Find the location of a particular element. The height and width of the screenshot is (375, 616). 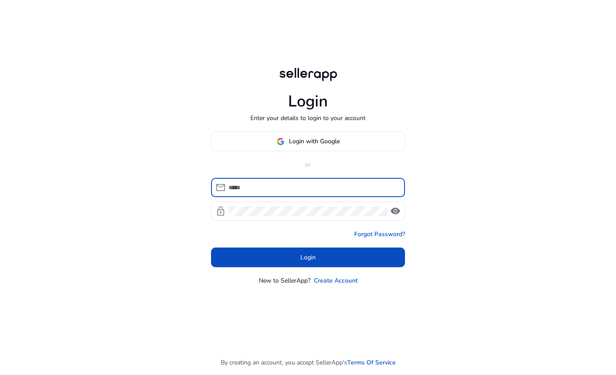

button: Login is located at coordinates (308, 257).